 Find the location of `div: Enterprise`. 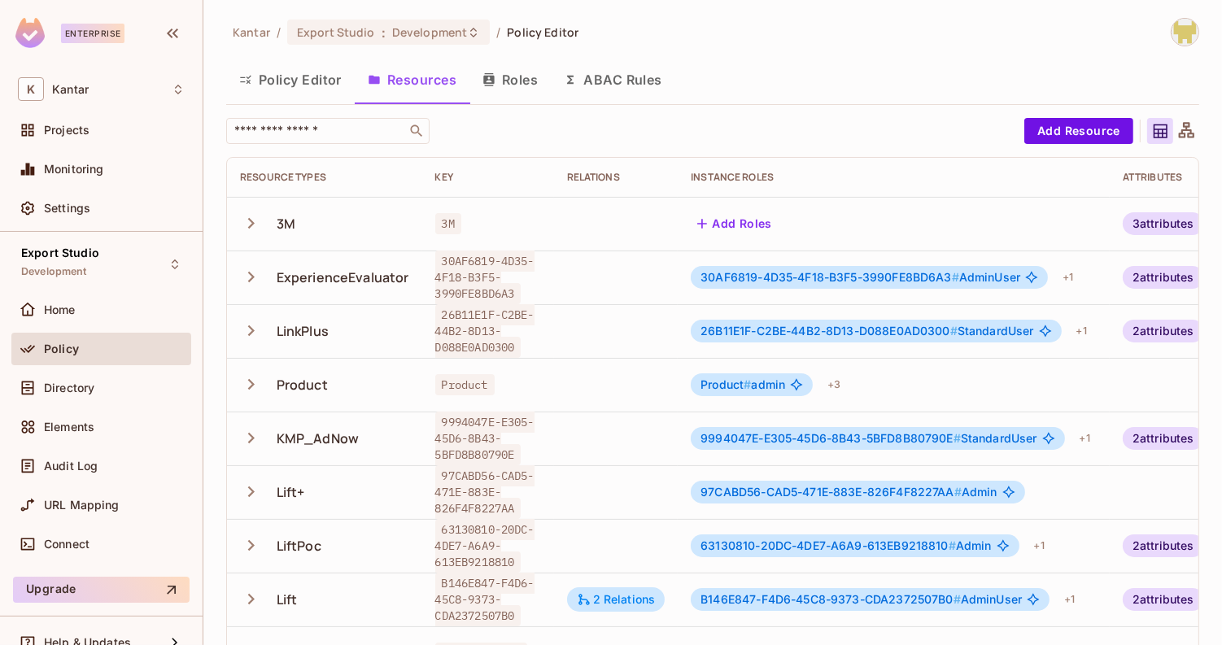

div: Enterprise is located at coordinates (93, 33).